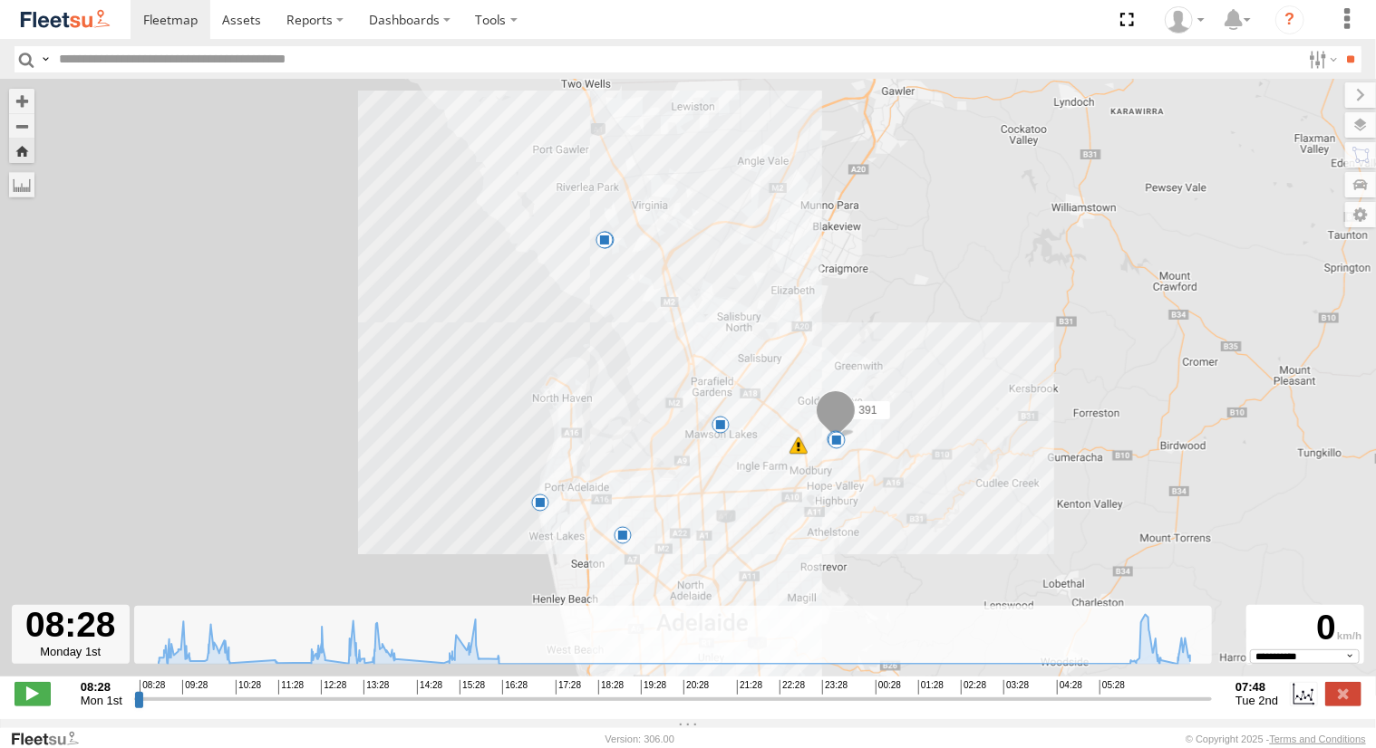 The width and height of the screenshot is (1376, 748). What do you see at coordinates (1256, 700) in the screenshot?
I see `span: Tue 2nd Sep 2025` at bounding box center [1256, 700].